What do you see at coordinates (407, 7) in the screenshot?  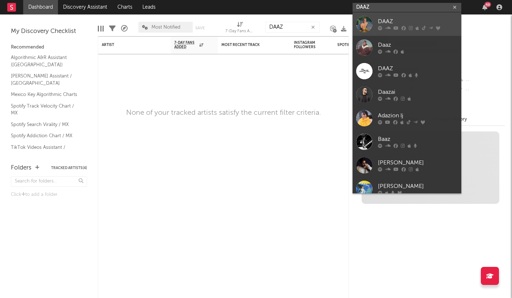 I see `input: Search for artists` at bounding box center [407, 7].